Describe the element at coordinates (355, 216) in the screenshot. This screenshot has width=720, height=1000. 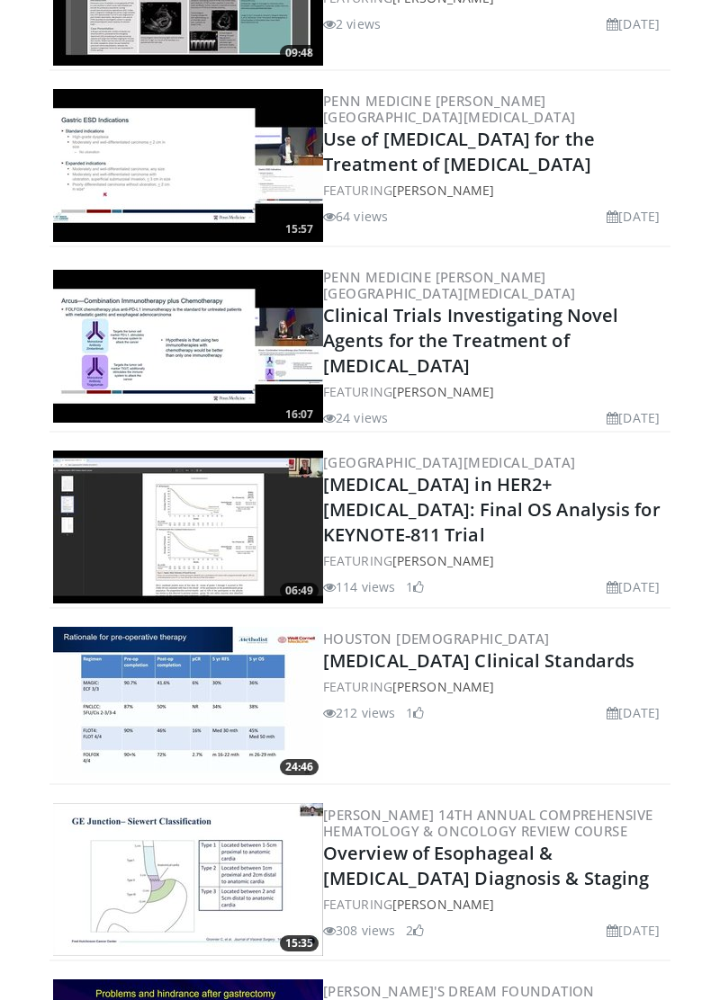
I see `li: 64 views` at that location.